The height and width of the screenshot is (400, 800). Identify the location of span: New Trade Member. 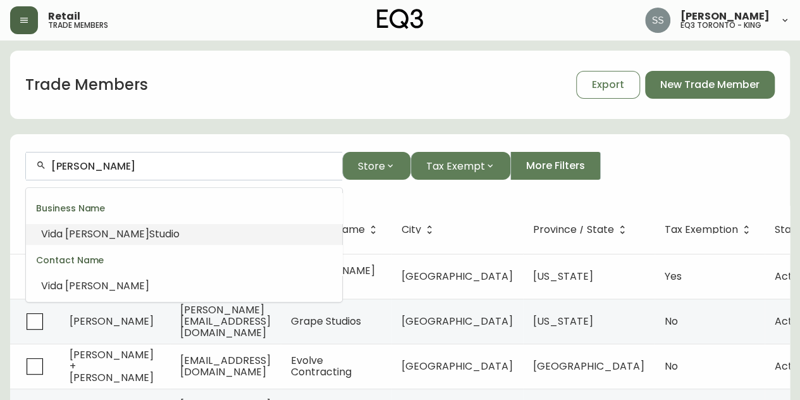
(709, 85).